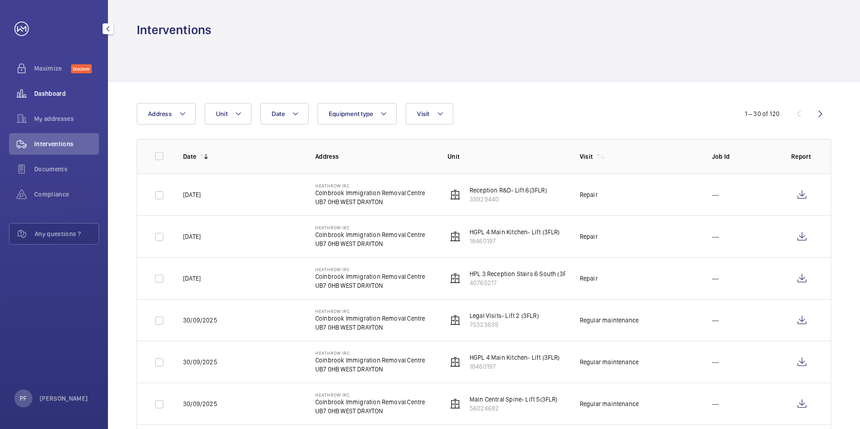  Describe the element at coordinates (357, 114) in the screenshot. I see `button: Equipment type` at that location.